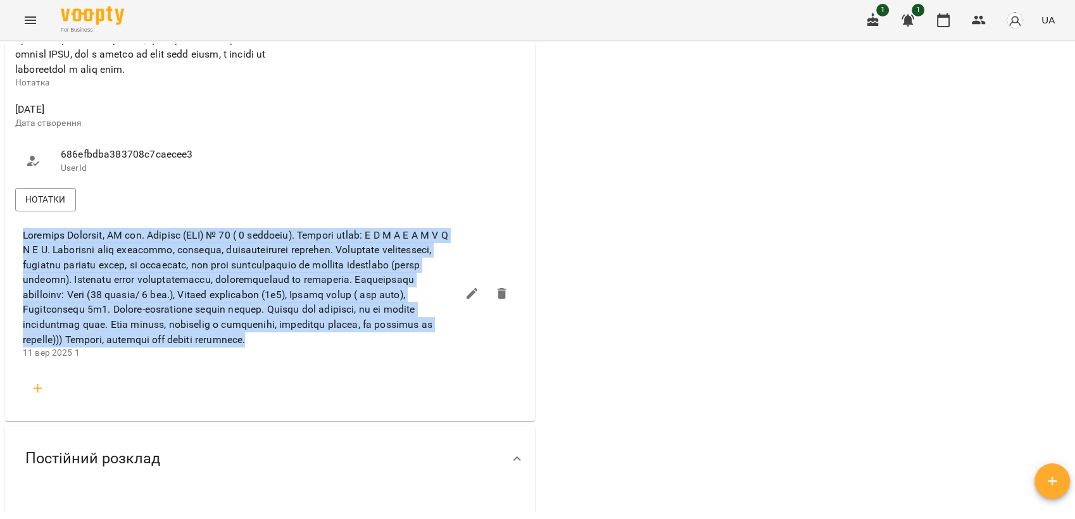  Describe the element at coordinates (46, 199) in the screenshot. I see `span: Нотатки` at that location.